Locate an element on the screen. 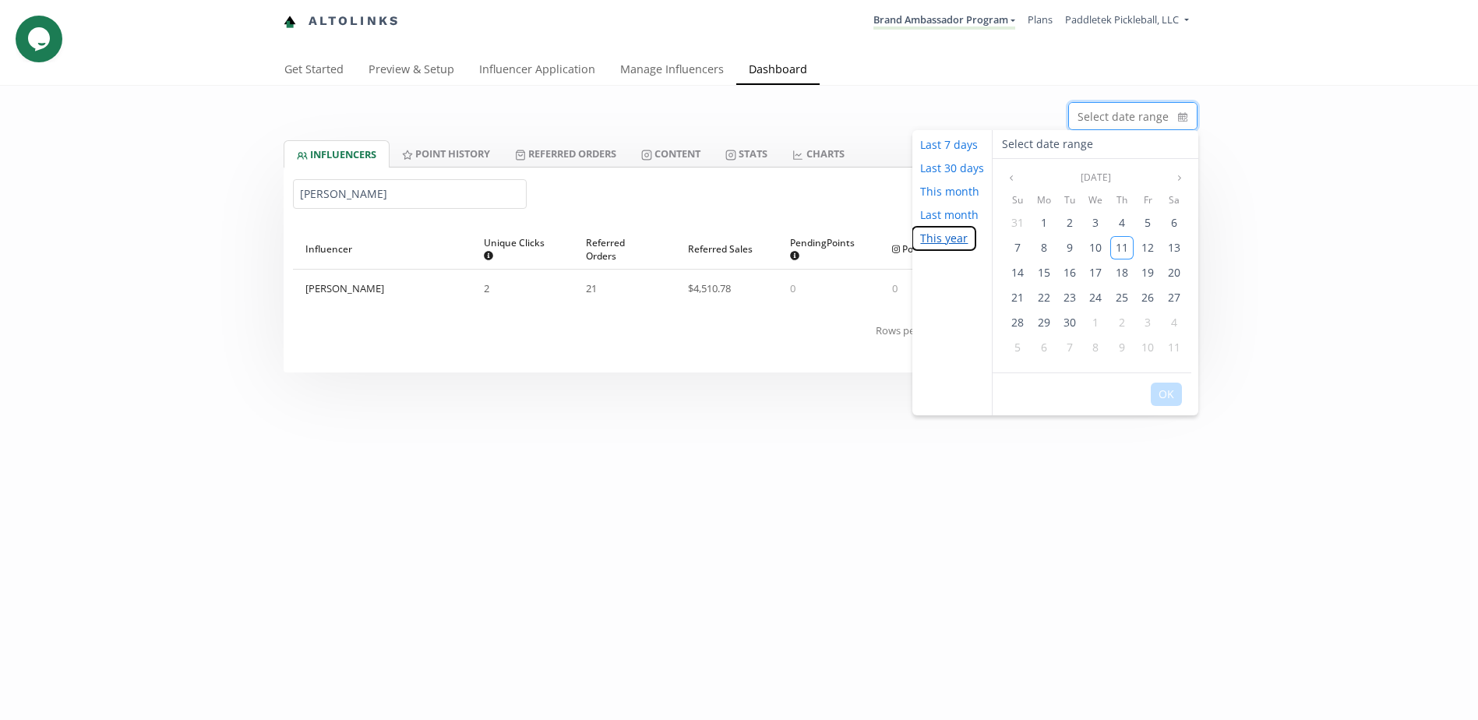 The width and height of the screenshot is (1478, 720). div: 07 Oct 2025 is located at coordinates (1069, 347).